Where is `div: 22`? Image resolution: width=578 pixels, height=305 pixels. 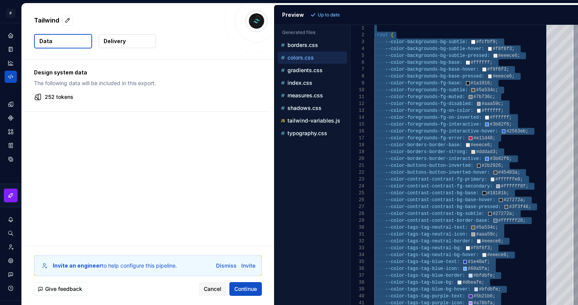
div: 22 is located at coordinates (357, 173).